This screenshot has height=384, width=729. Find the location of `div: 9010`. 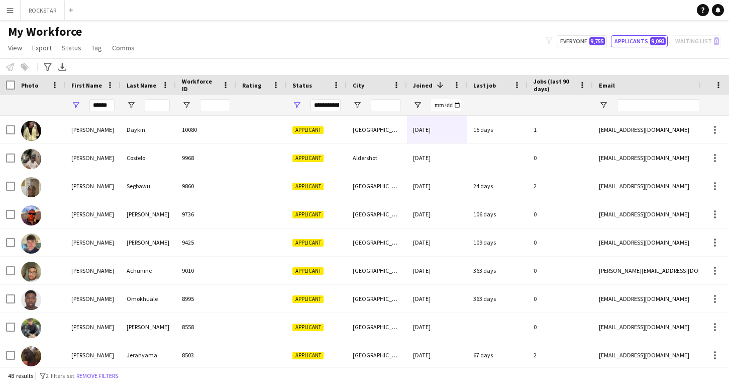

div: 9010 is located at coordinates (206, 270).